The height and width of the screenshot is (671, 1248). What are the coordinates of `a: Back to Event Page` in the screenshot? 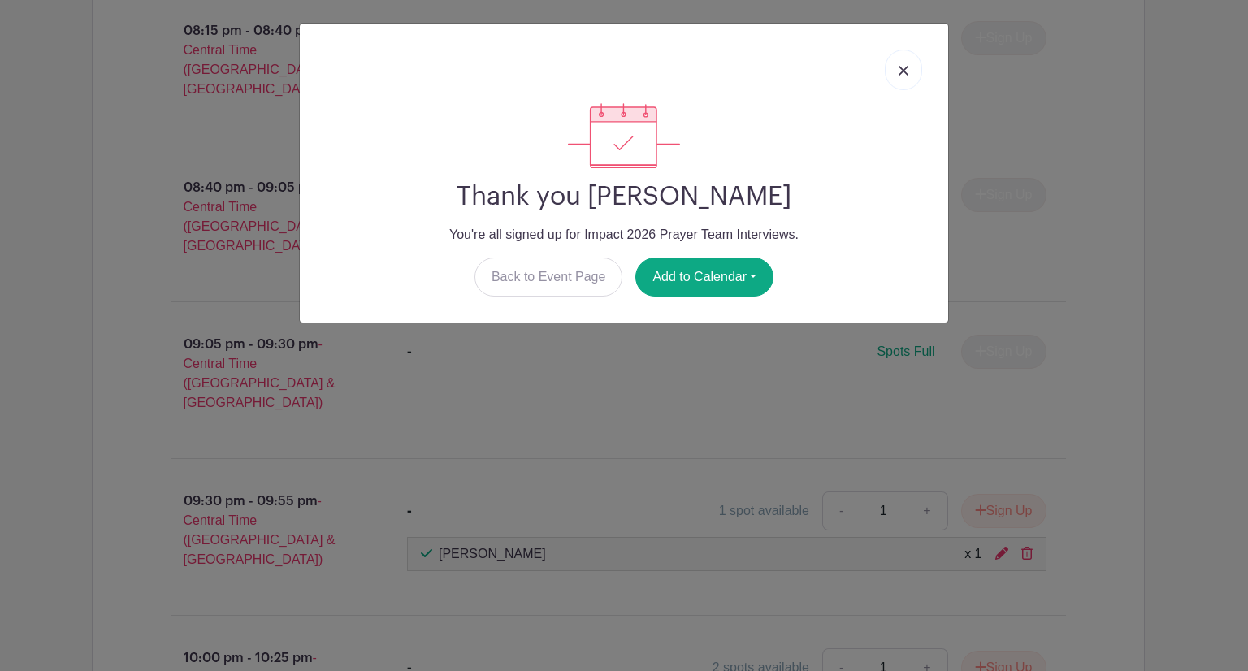 It's located at (548, 277).